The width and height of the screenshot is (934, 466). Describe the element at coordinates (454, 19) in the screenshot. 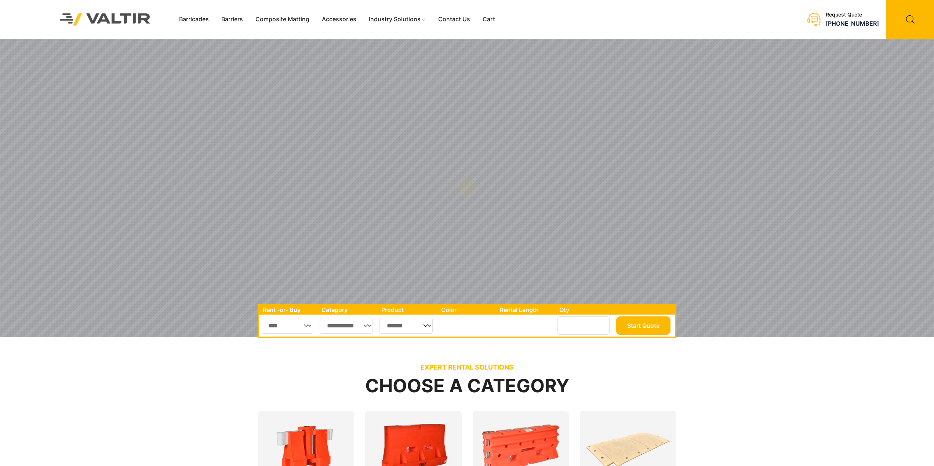

I see `a: Contact Us` at that location.